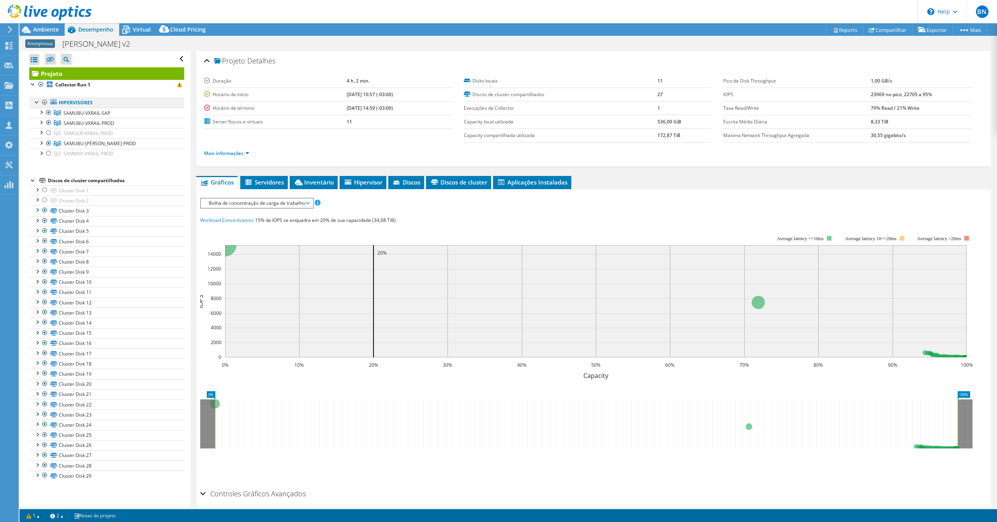 The width and height of the screenshot is (997, 522). Describe the element at coordinates (216, 298) in the screenshot. I see `text: 8000` at that location.